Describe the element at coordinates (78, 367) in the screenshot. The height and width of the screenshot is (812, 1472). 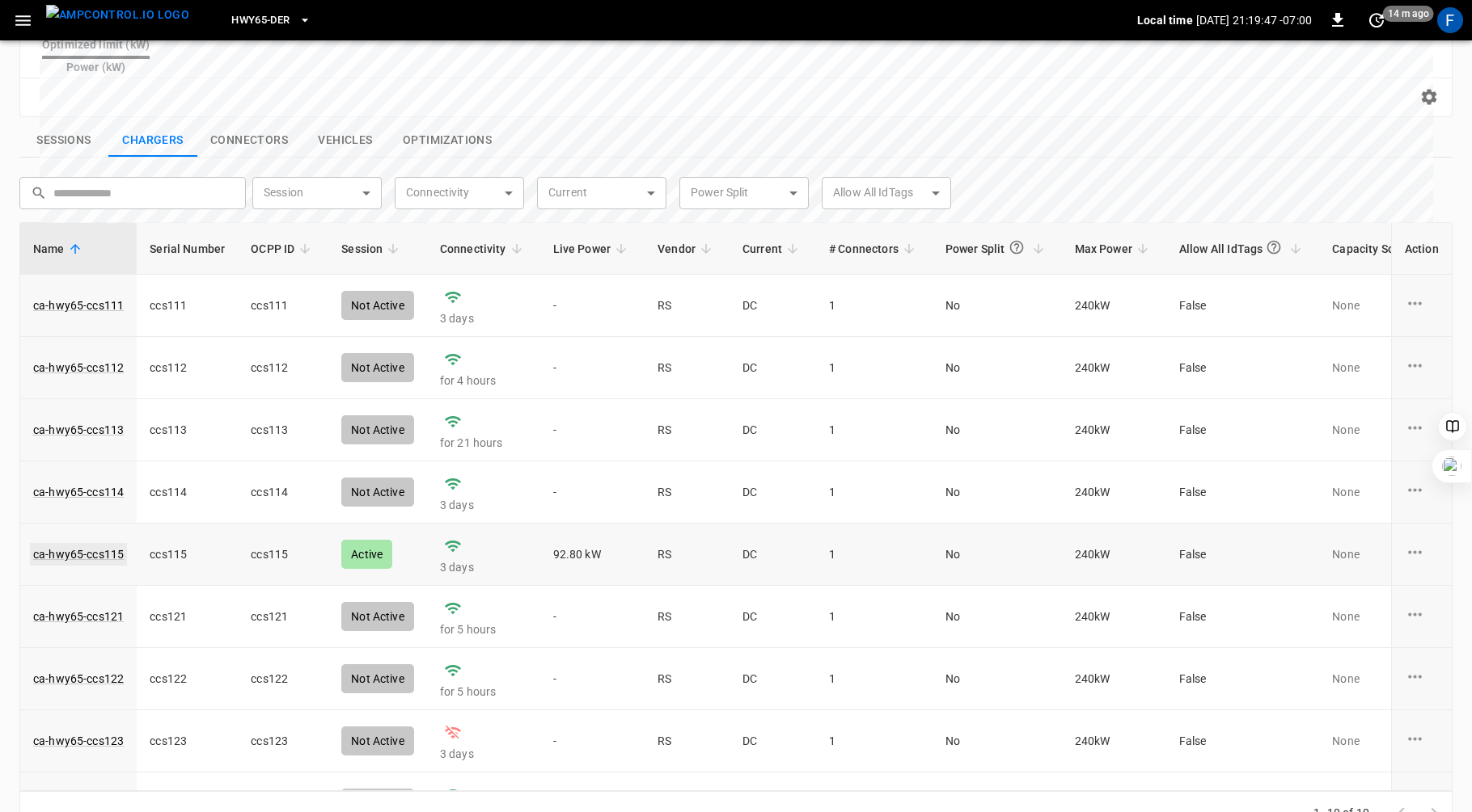
I see `a: ca-hwy65-ccs112` at that location.